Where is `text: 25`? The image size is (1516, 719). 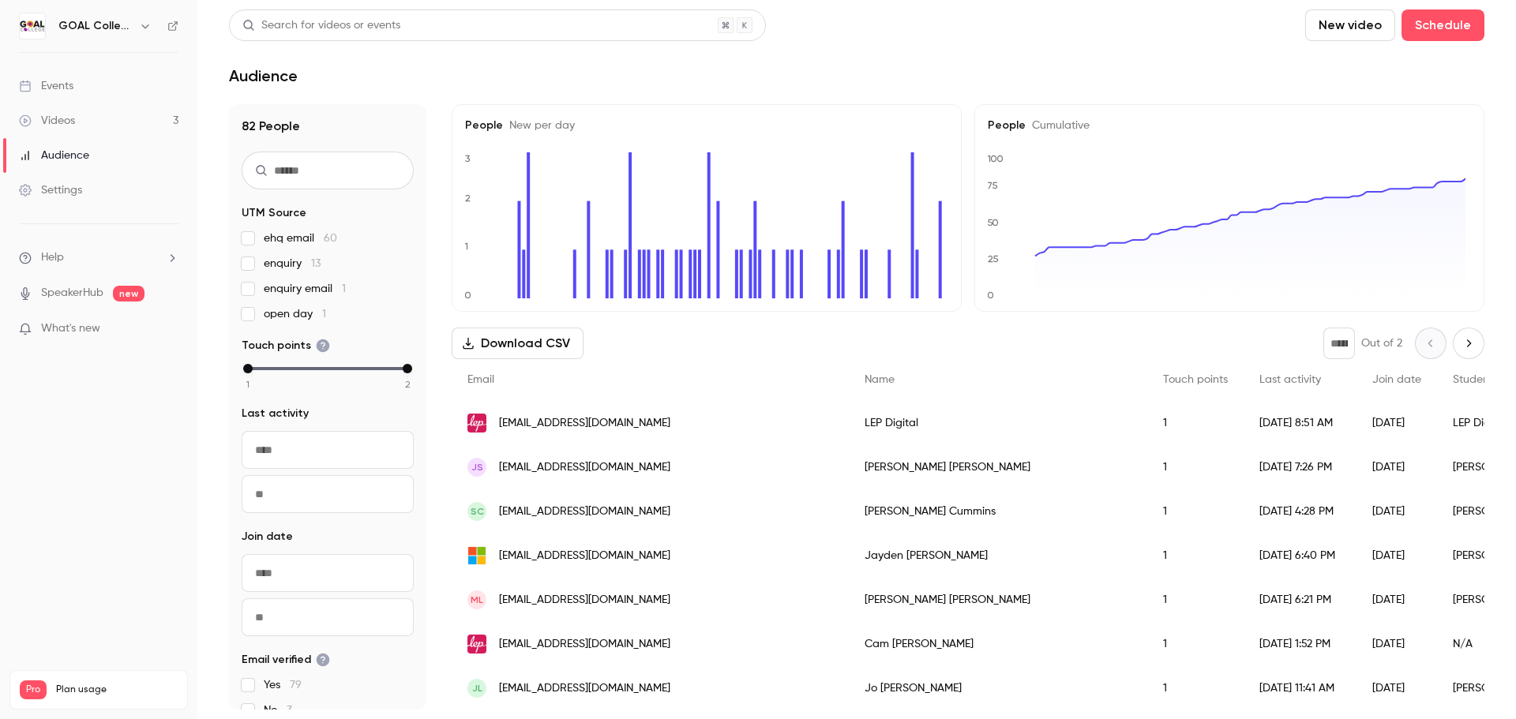 text: 25 is located at coordinates (993, 259).